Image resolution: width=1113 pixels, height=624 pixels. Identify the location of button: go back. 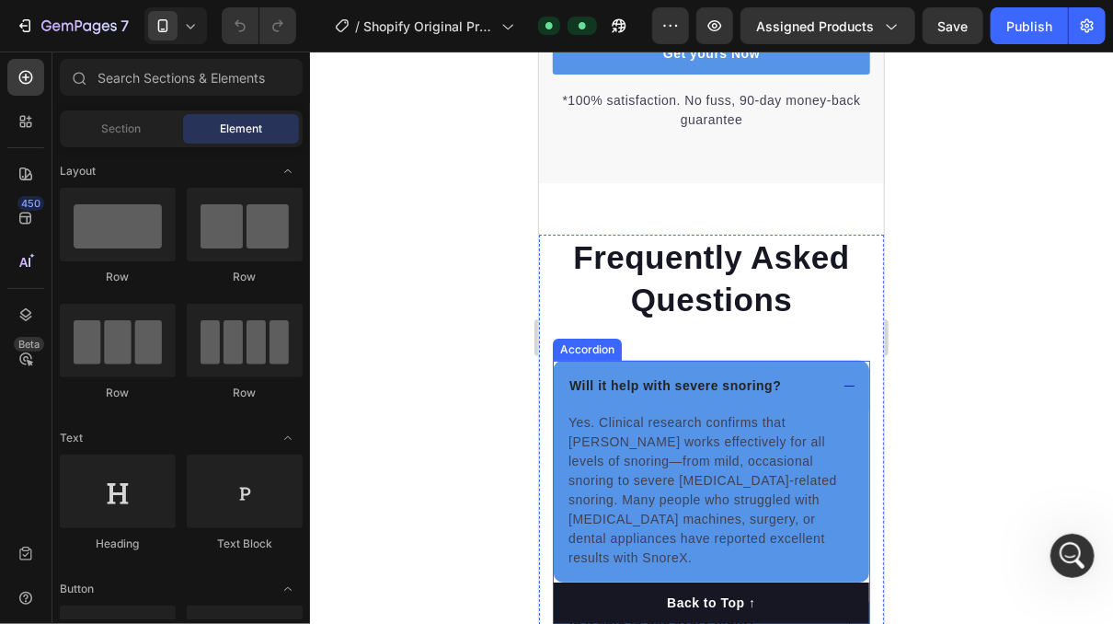
(29, 25).